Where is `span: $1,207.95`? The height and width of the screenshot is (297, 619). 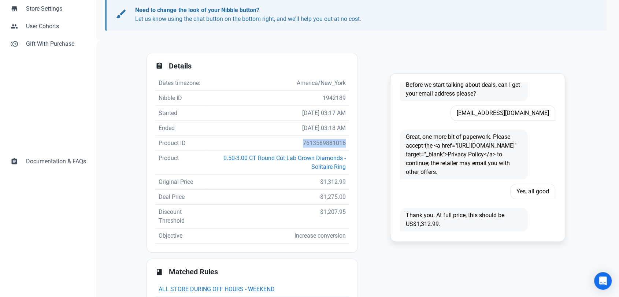 span: $1,207.95 is located at coordinates (333, 212).